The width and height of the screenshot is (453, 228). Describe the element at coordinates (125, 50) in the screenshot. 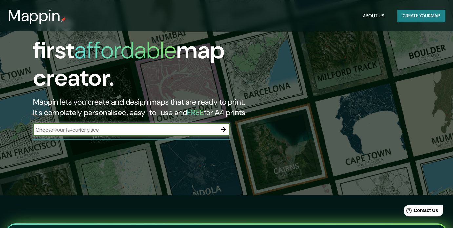

I see `h1: affordable` at that location.